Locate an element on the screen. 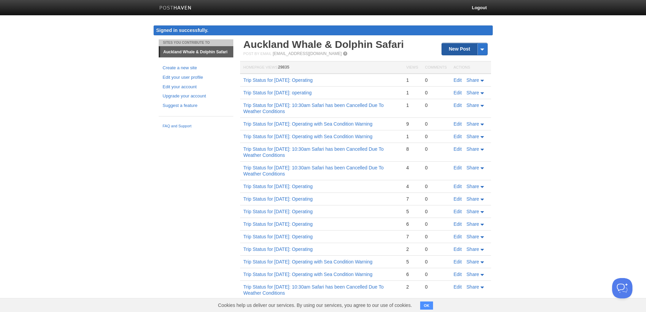 The width and height of the screenshot is (646, 312). a: Create a new site is located at coordinates (196, 68).